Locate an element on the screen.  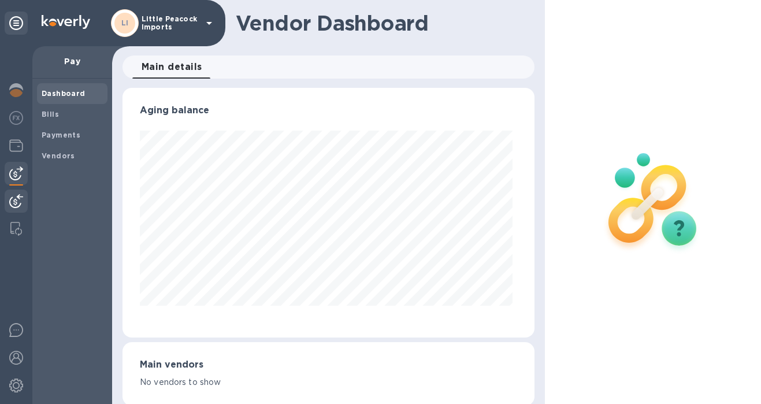
b: Vendors is located at coordinates (58, 155).